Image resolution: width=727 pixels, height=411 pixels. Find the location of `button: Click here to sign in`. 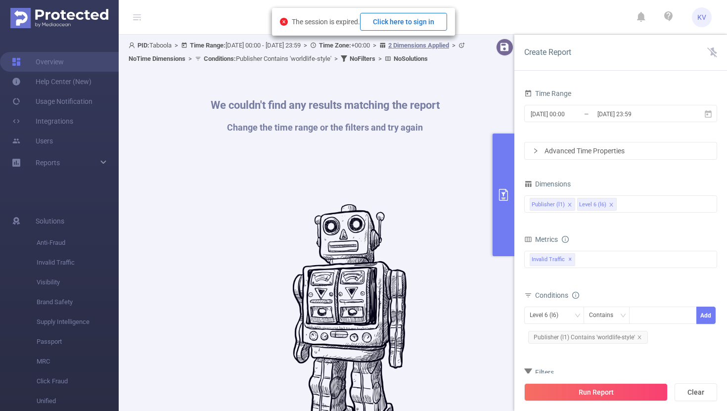

button: Click here to sign in is located at coordinates (403, 22).